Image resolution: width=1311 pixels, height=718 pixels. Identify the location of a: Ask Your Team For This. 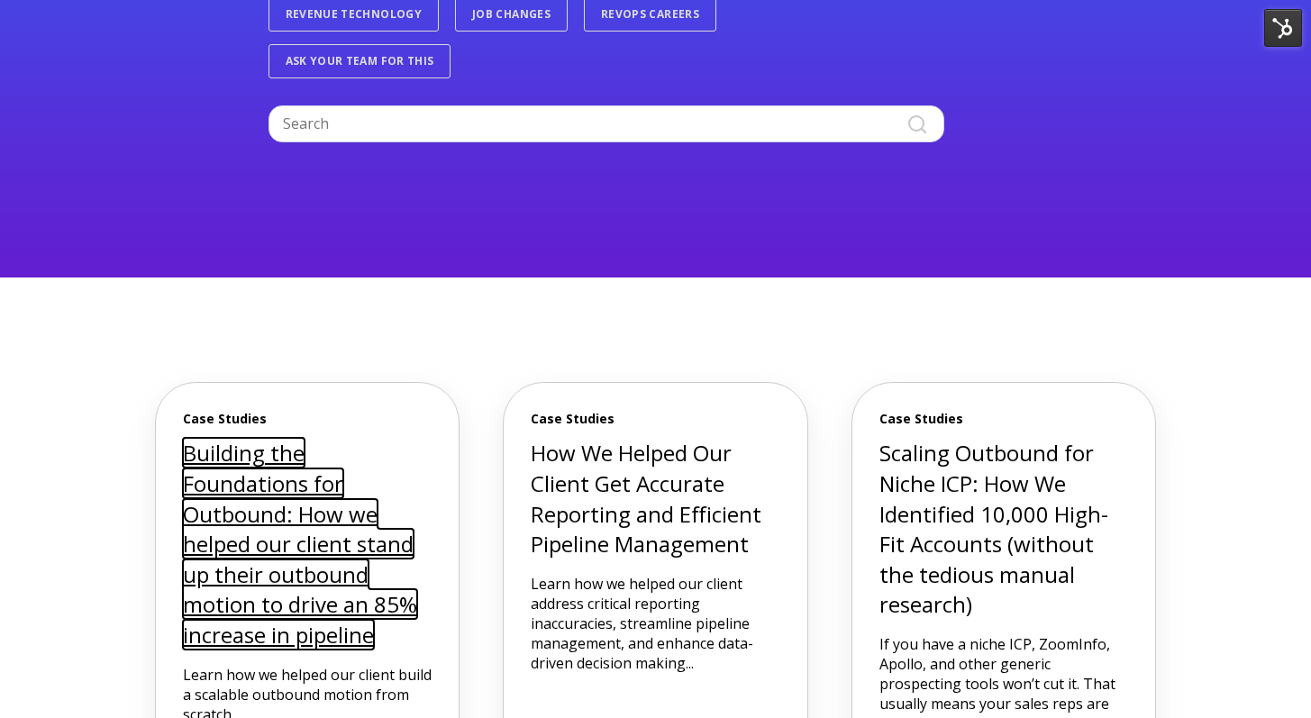
(360, 61).